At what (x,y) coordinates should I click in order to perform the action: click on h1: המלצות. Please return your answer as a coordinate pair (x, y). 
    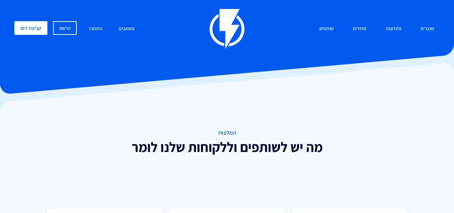
    Looking at the image, I should click on (227, 133).